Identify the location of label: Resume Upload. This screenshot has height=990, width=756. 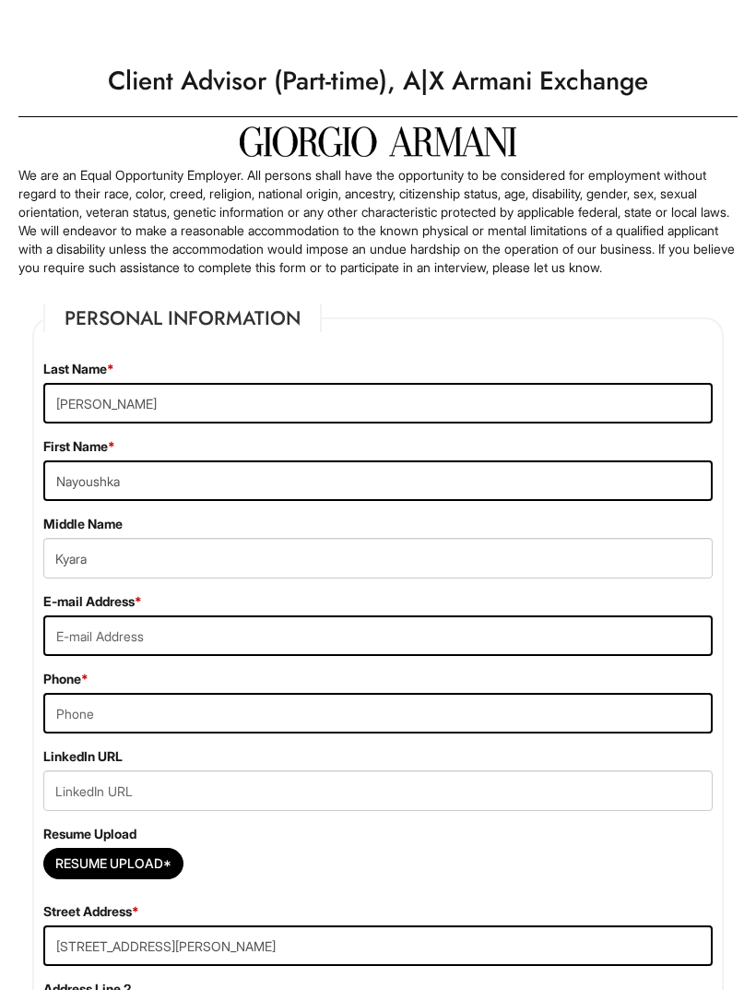
(89, 834).